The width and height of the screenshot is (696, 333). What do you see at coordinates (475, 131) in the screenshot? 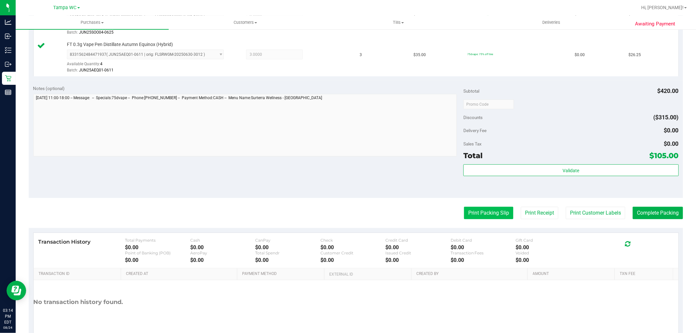
I see `span: Delivery Fee` at bounding box center [475, 131].